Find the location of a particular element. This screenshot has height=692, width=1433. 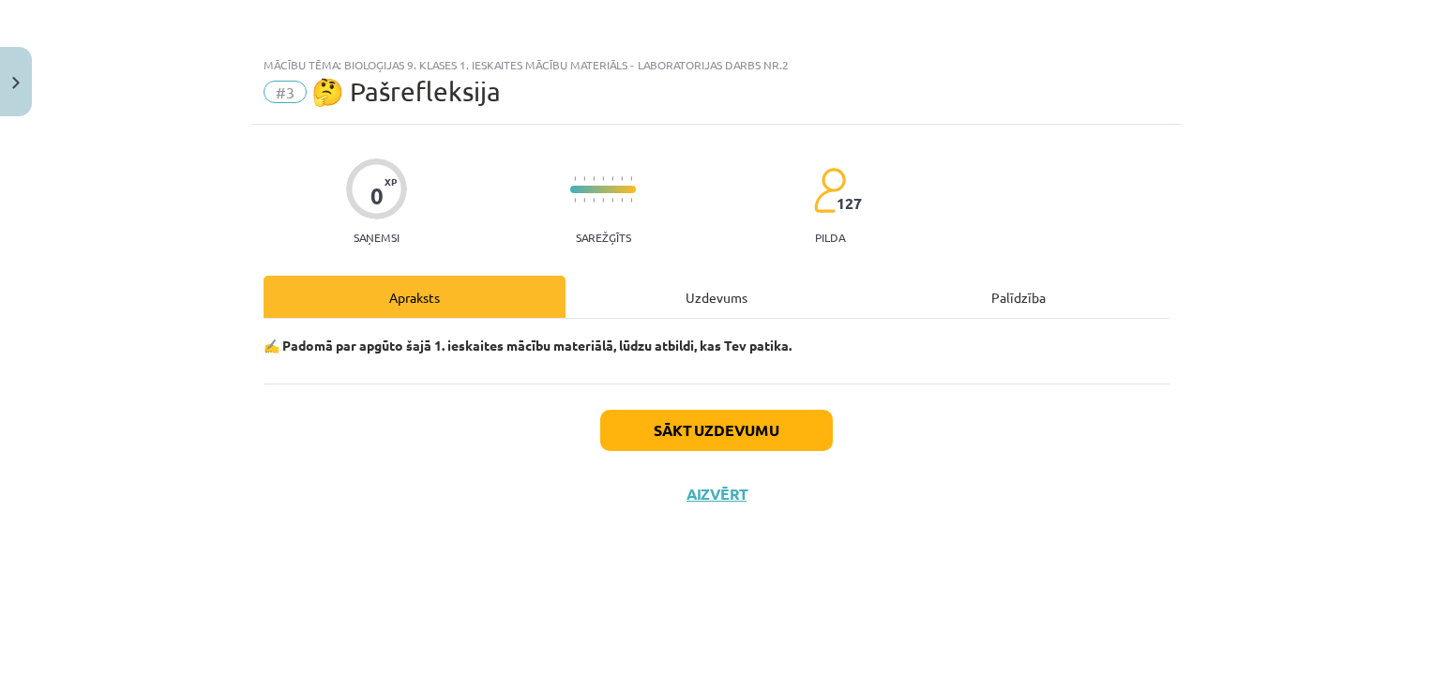

span: 🤔 Pašrefleksija is located at coordinates (406, 91).